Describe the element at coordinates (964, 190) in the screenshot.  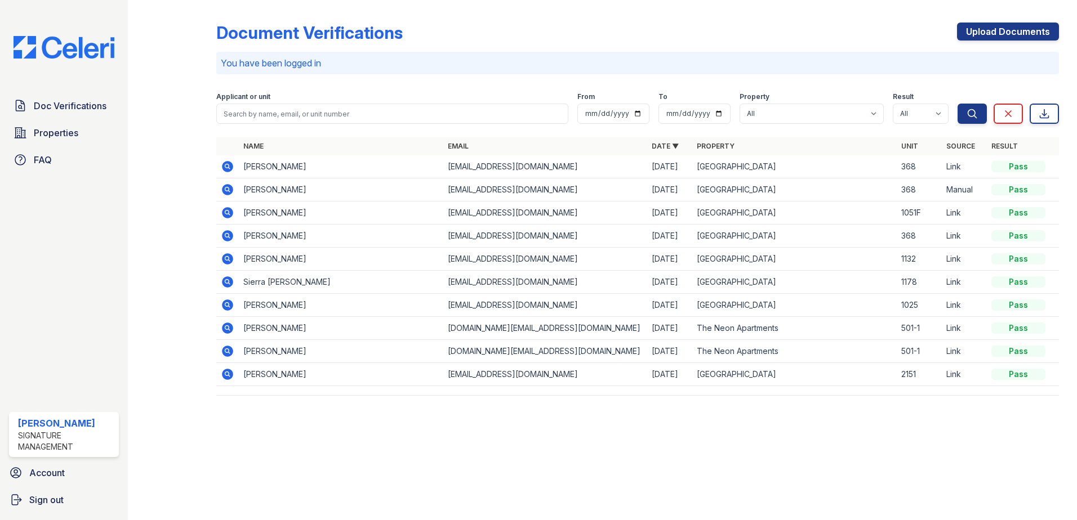
I see `td: Manual` at that location.